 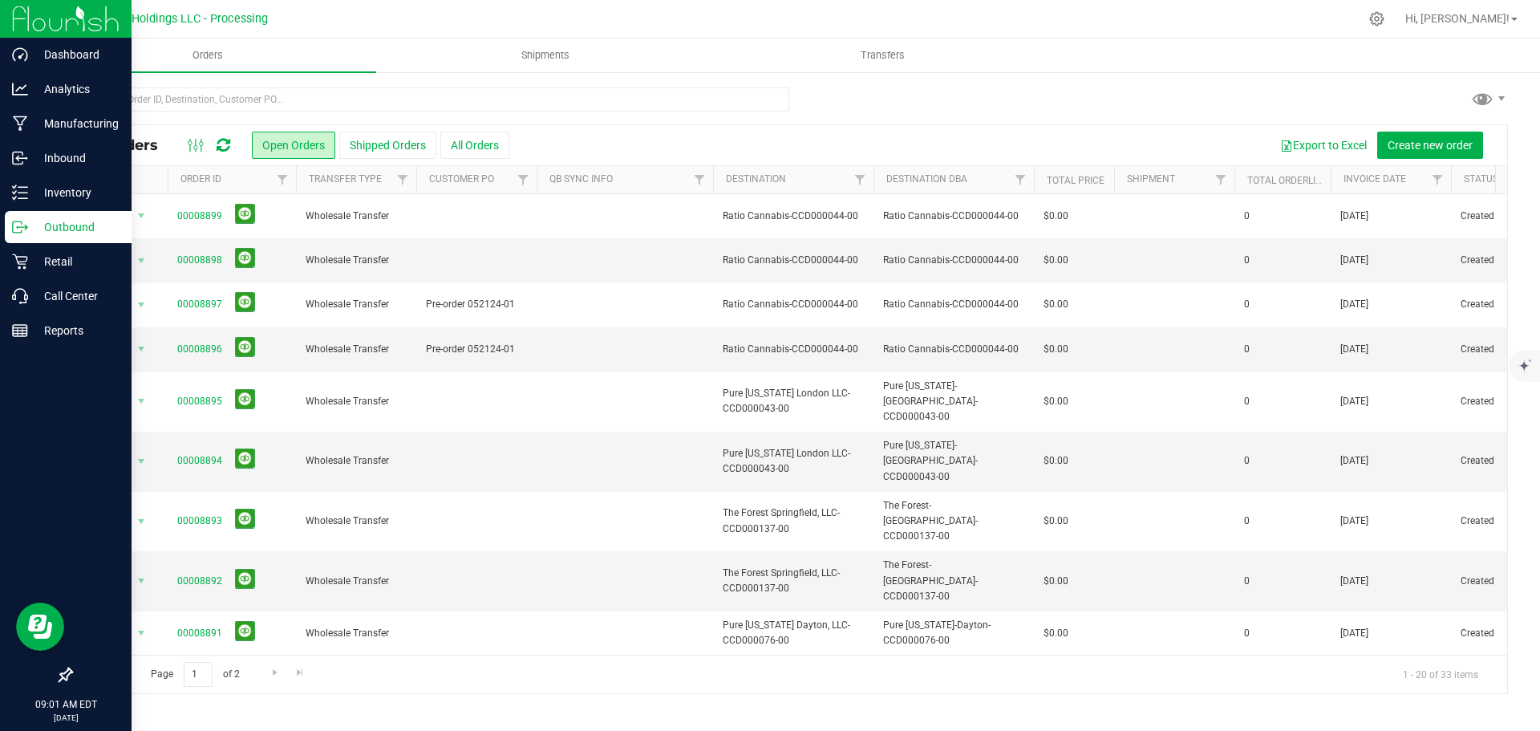 I want to click on span: Create new order, so click(x=1430, y=145).